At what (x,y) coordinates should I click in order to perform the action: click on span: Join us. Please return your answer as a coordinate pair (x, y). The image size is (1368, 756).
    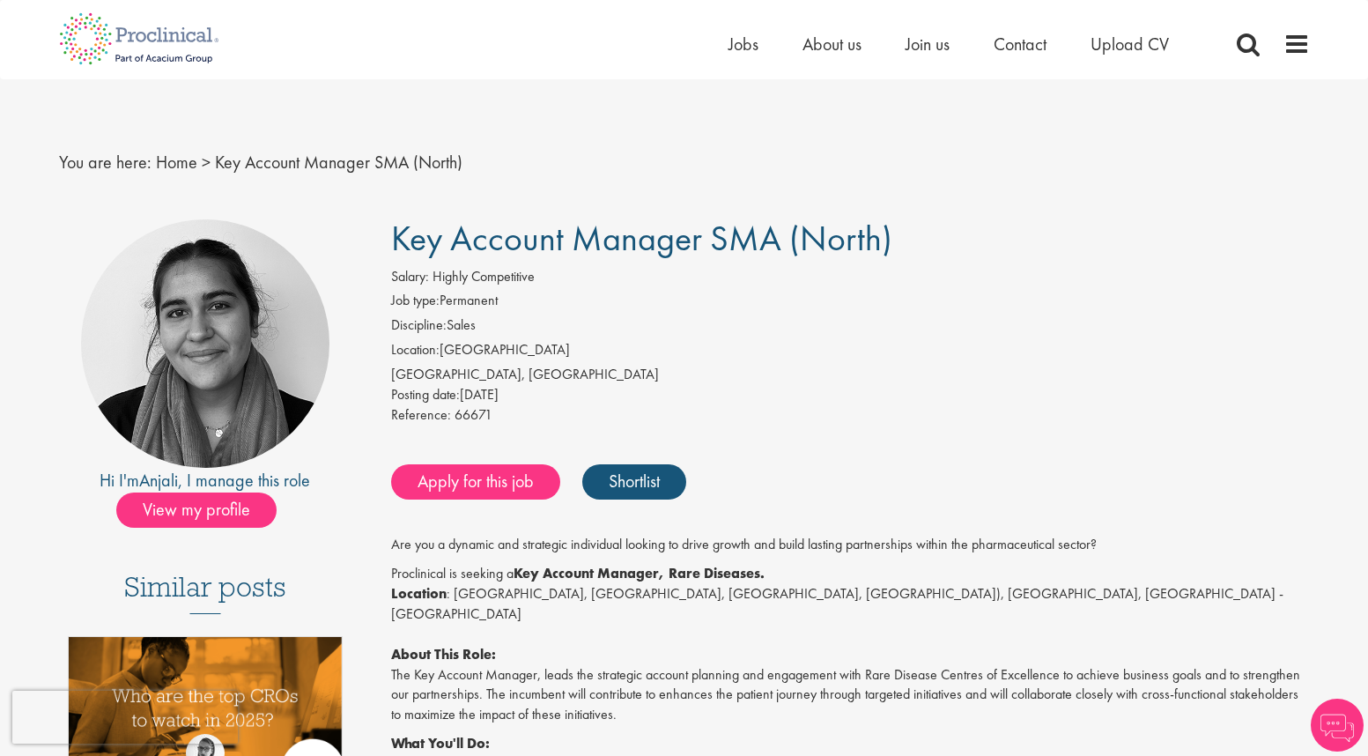
    Looking at the image, I should click on (928, 44).